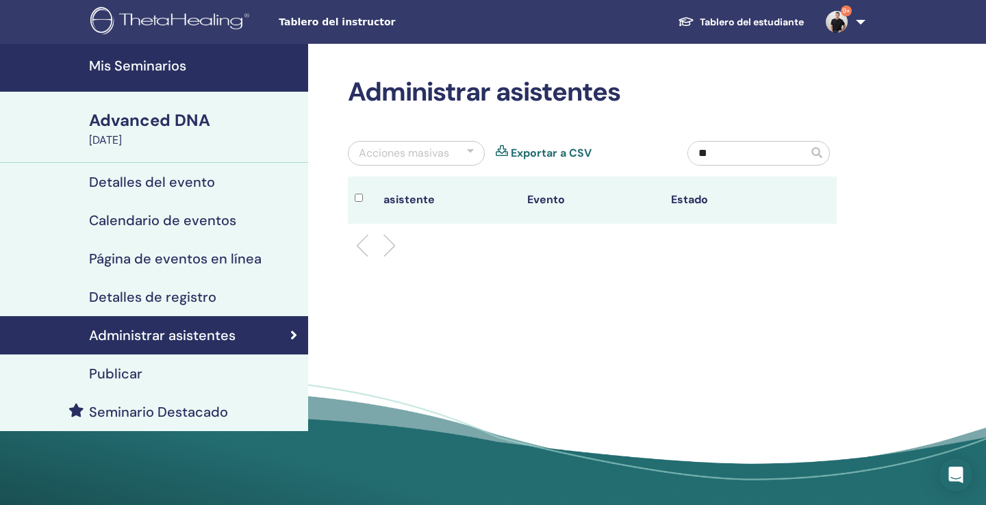 This screenshot has width=986, height=505. Describe the element at coordinates (162, 335) in the screenshot. I see `h4: Administrar asistentes` at that location.